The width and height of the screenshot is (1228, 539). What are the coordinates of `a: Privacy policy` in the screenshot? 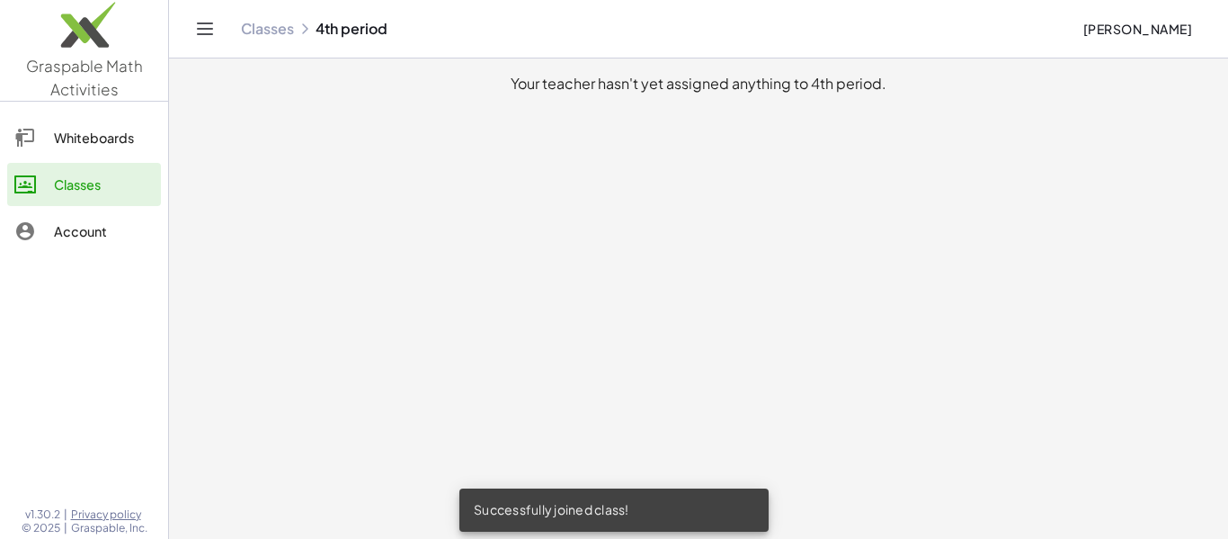 It's located at (109, 514).